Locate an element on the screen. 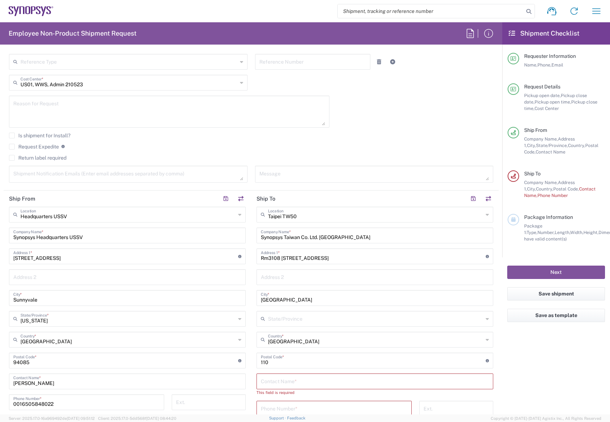 This screenshot has height=422, width=610. span: Name, is located at coordinates (531, 65).